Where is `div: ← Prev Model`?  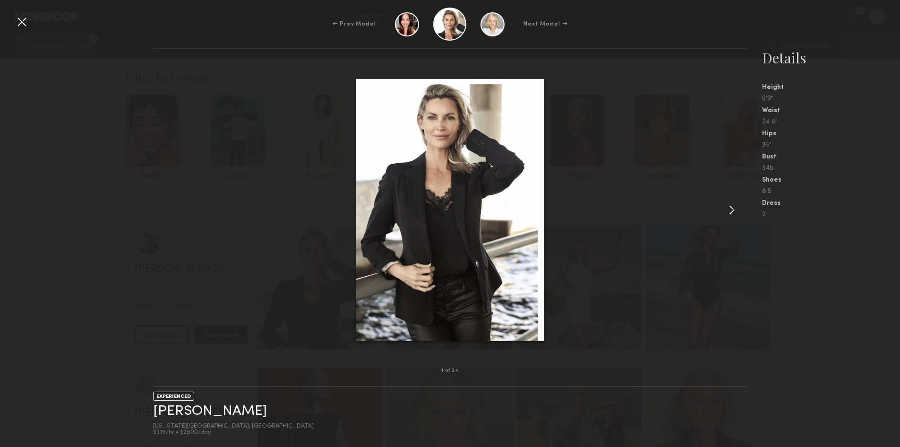
div: ← Prev Model is located at coordinates (355, 24).